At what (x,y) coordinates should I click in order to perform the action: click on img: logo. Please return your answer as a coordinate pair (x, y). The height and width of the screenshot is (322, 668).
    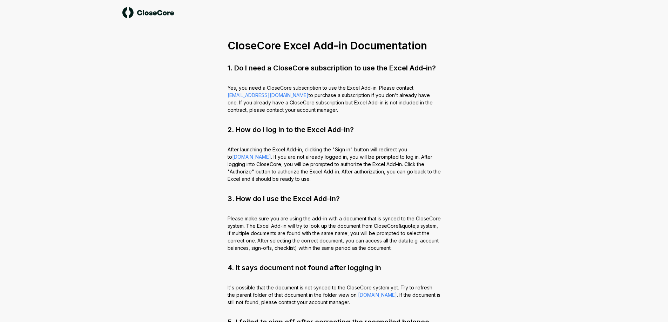
    Looking at the image, I should click on (148, 13).